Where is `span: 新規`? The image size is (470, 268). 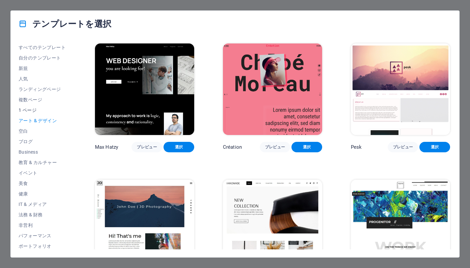 span: 新規 is located at coordinates (42, 68).